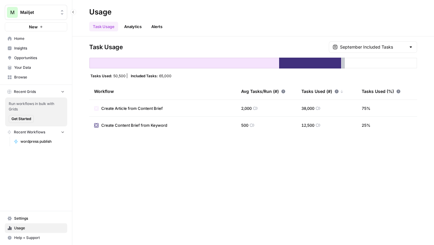  What do you see at coordinates (39, 77) in the screenshot?
I see `span: Browse` at bounding box center [39, 77].